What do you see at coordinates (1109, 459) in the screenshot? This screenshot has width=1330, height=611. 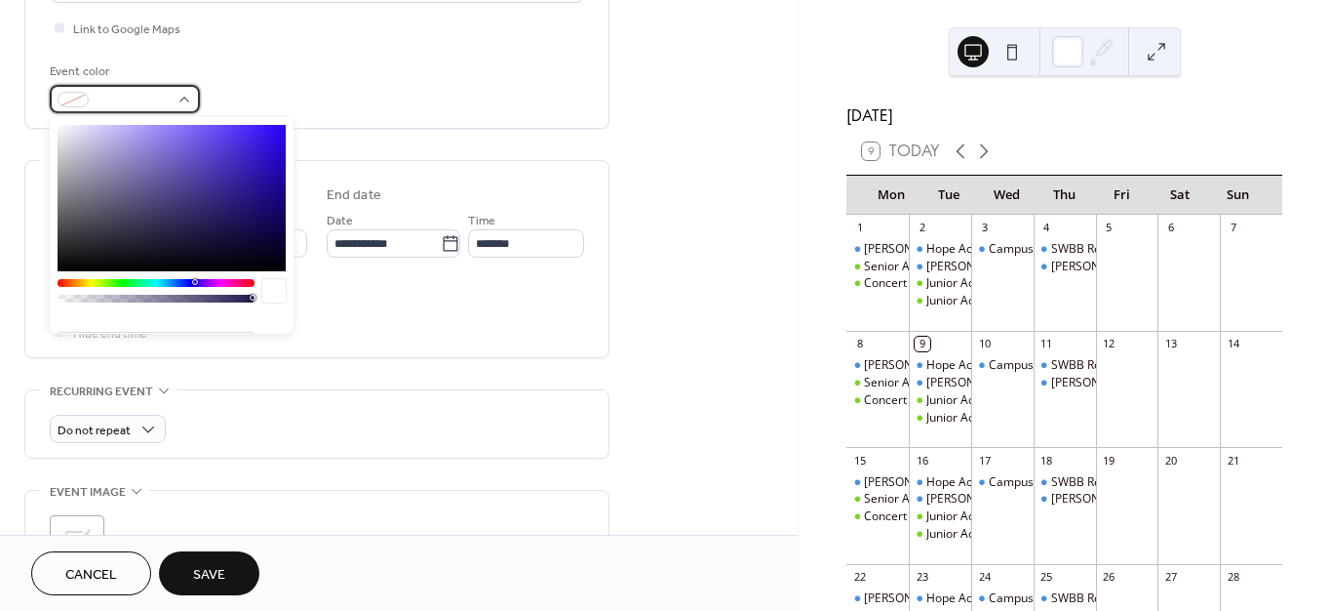 I see `div: 19` at bounding box center [1109, 459].